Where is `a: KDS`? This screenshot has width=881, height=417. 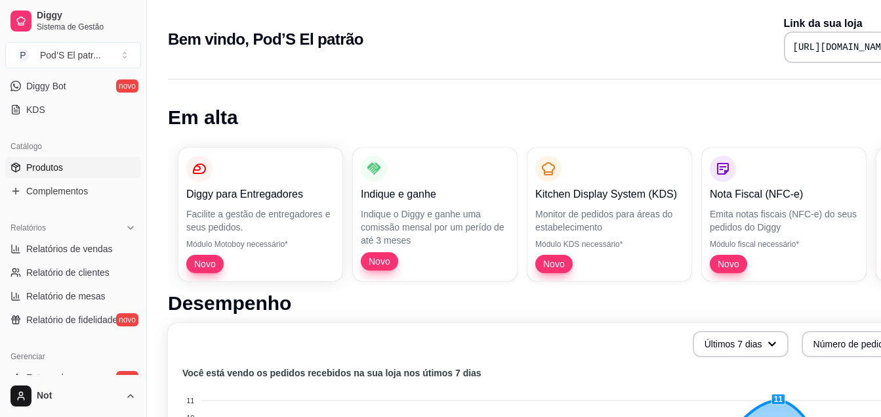 a: KDS is located at coordinates (73, 110).